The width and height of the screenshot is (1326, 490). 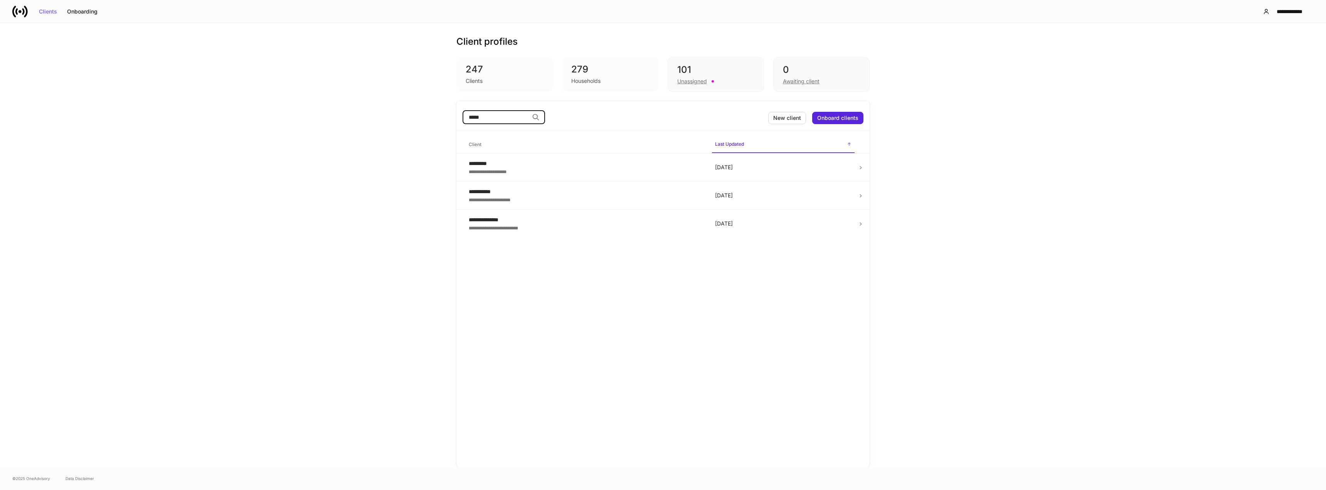 What do you see at coordinates (586, 145) in the screenshot?
I see `span: Client` at bounding box center [586, 145].